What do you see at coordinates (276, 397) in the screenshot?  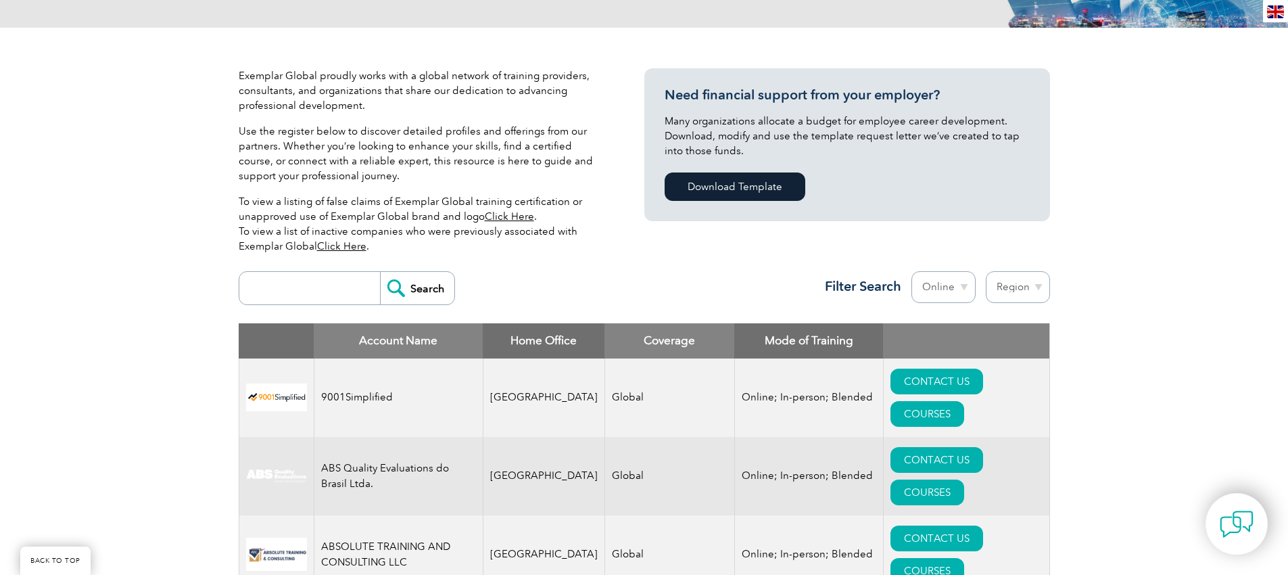 I see `img: 37c9c059-616f-eb11-a812-002248153038-logo.png` at bounding box center [276, 397].